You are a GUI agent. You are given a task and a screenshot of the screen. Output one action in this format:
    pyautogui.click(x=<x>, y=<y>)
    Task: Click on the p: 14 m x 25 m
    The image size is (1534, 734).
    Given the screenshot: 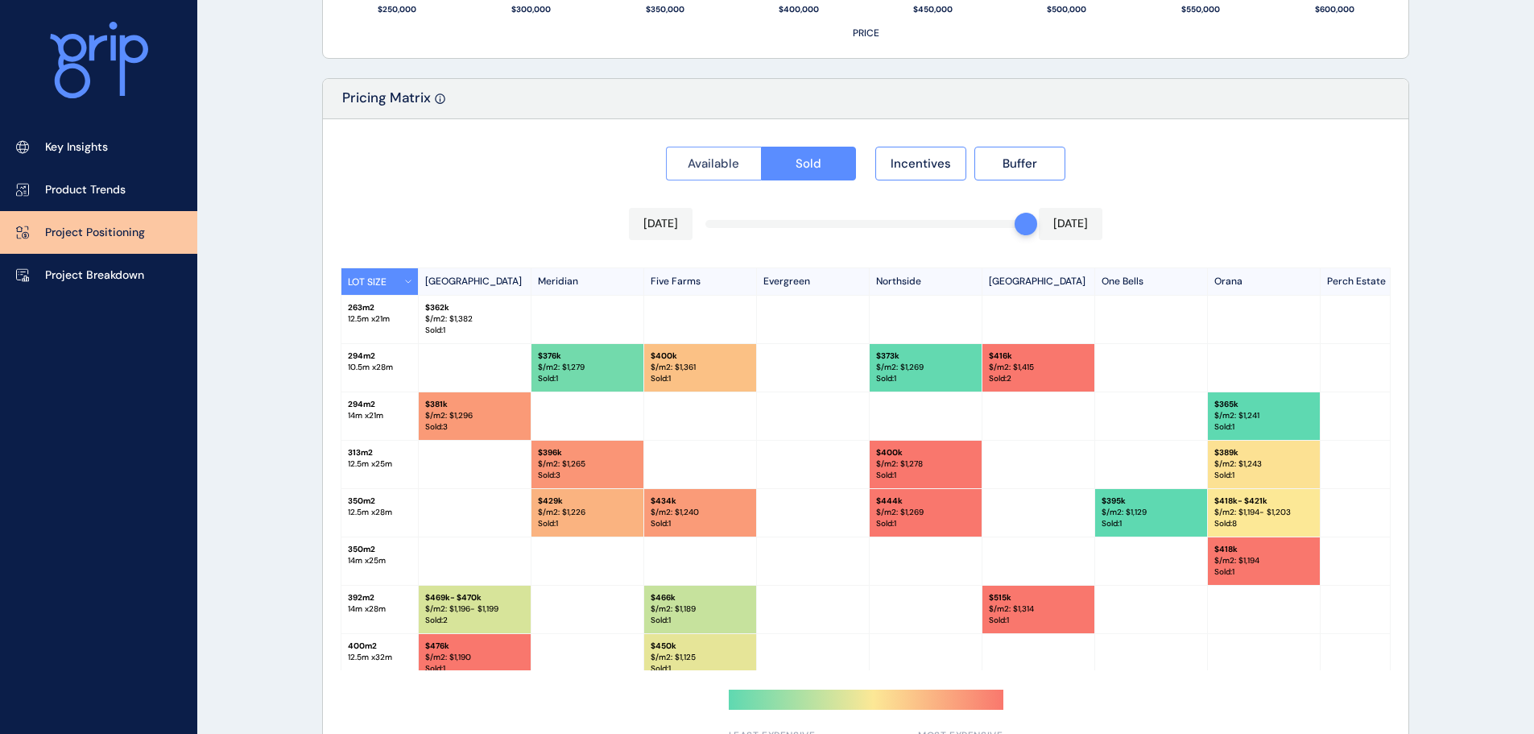 What is the action you would take?
    pyautogui.click(x=379, y=561)
    